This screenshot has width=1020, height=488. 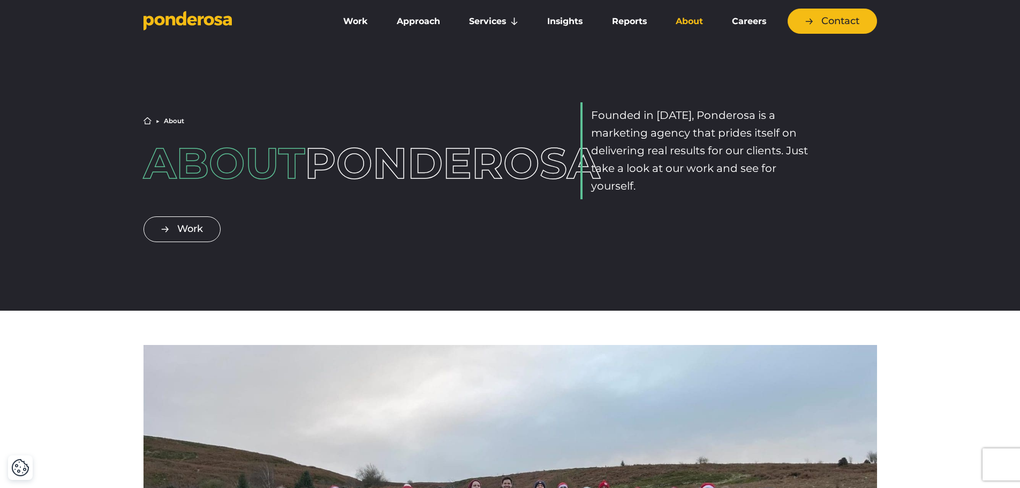 I want to click on h1: Ponderosa, so click(x=291, y=163).